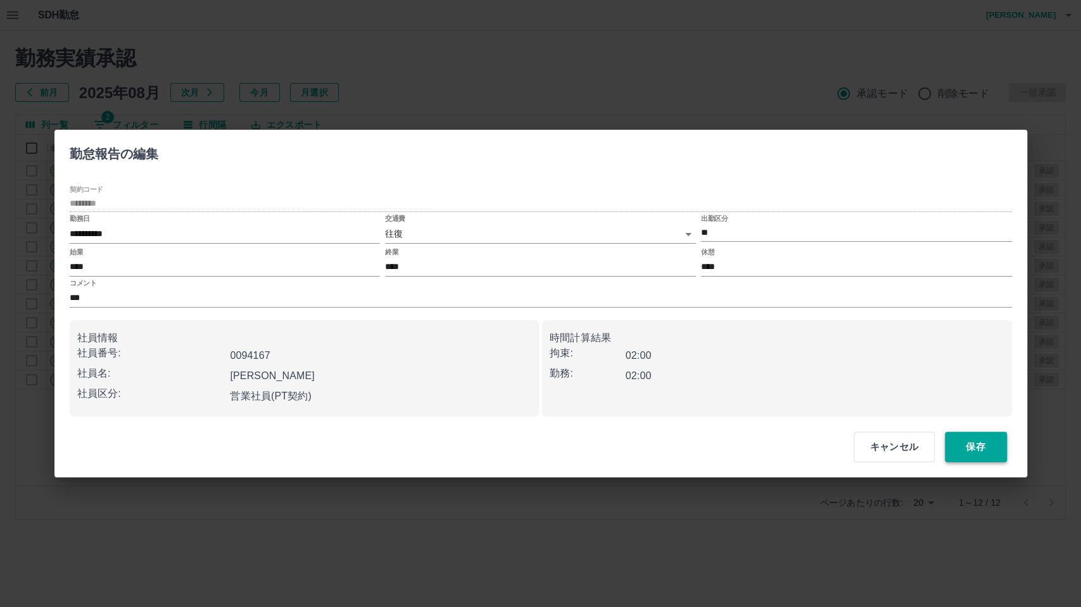  Describe the element at coordinates (587, 373) in the screenshot. I see `p: 勤務:` at that location.